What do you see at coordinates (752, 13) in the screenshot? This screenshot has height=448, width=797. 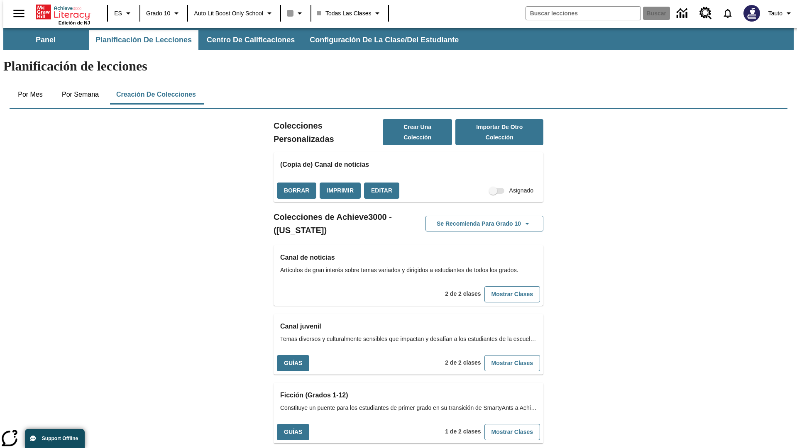 I see `button: Escoja un nuevo avatar` at bounding box center [752, 13].